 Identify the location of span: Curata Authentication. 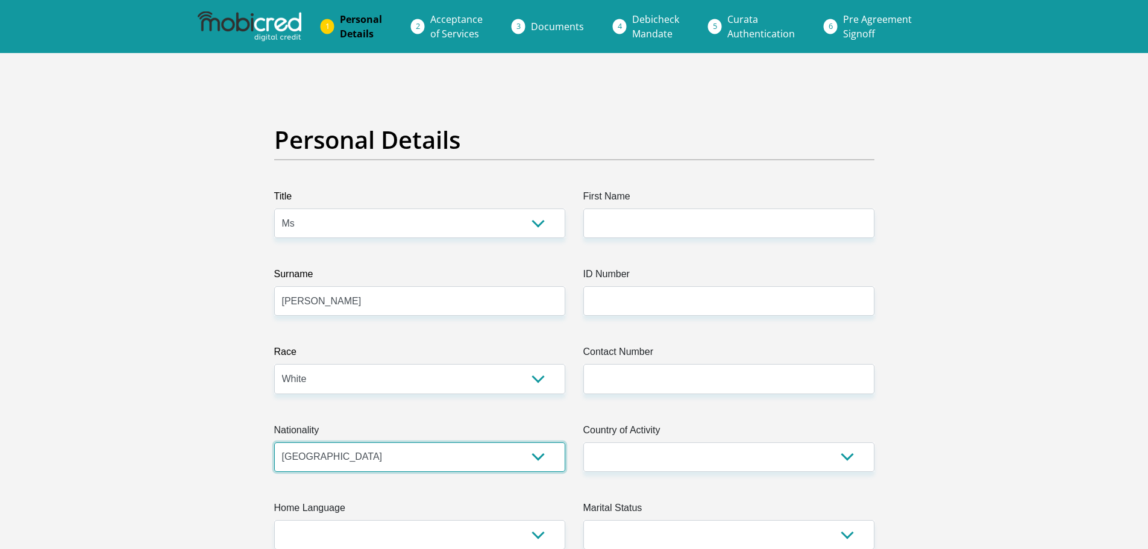
(761, 27).